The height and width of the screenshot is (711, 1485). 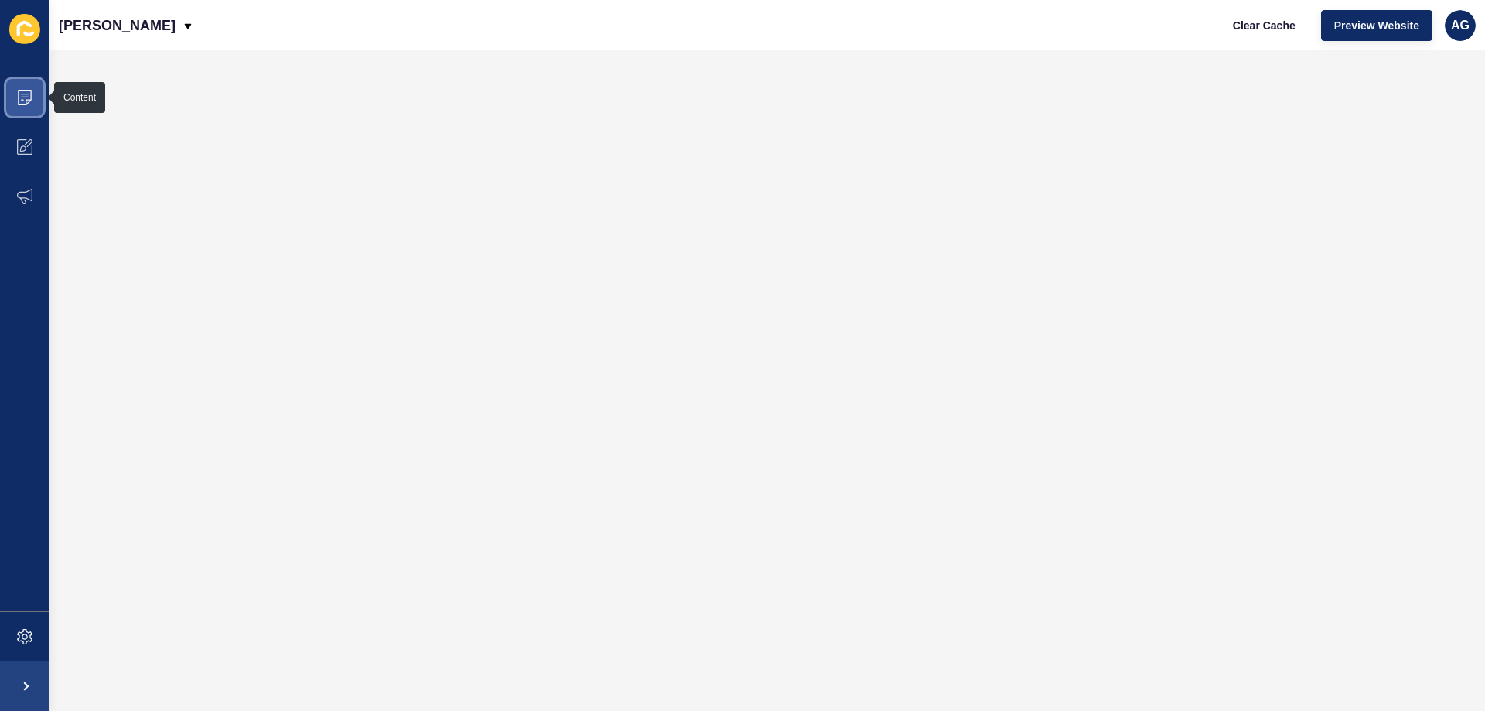 What do you see at coordinates (1377, 26) in the screenshot?
I see `span: Preview Website` at bounding box center [1377, 26].